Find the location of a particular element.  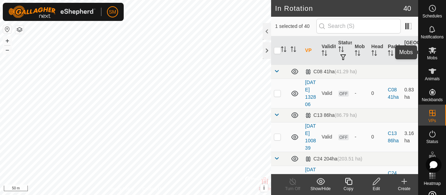

span: Heatmap is located at coordinates (432, 183).